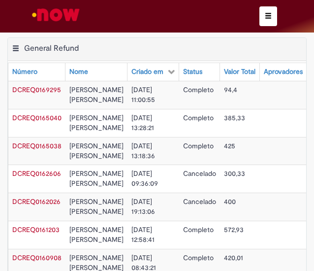  What do you see at coordinates (37, 118) in the screenshot?
I see `a: Abrir Registro: DCREQ0165040` at bounding box center [37, 118].